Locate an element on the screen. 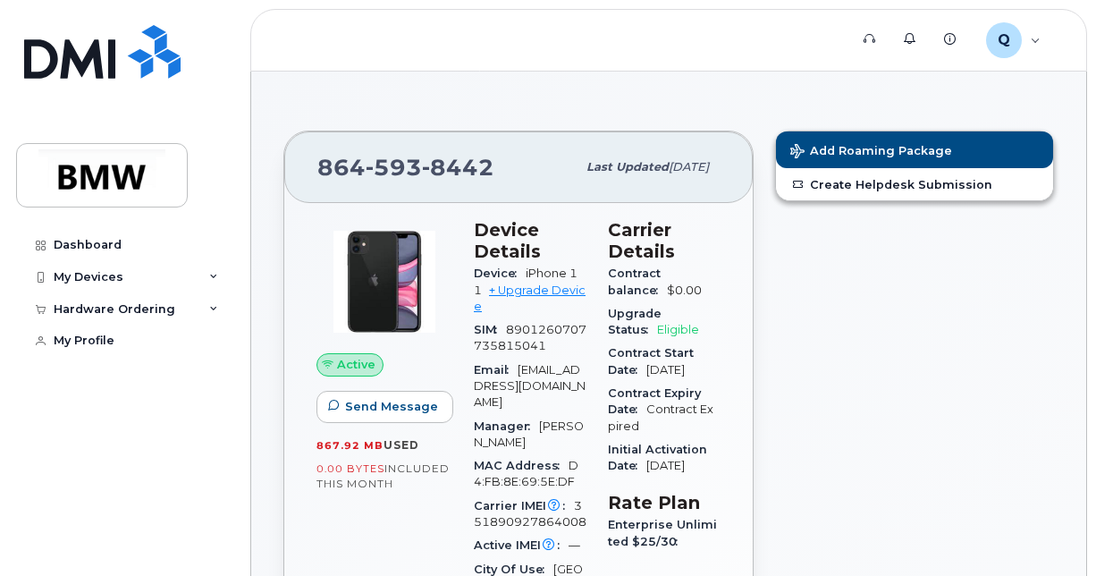 Image resolution: width=1096 pixels, height=576 pixels. span: 8901260707735815041 is located at coordinates (530, 337).